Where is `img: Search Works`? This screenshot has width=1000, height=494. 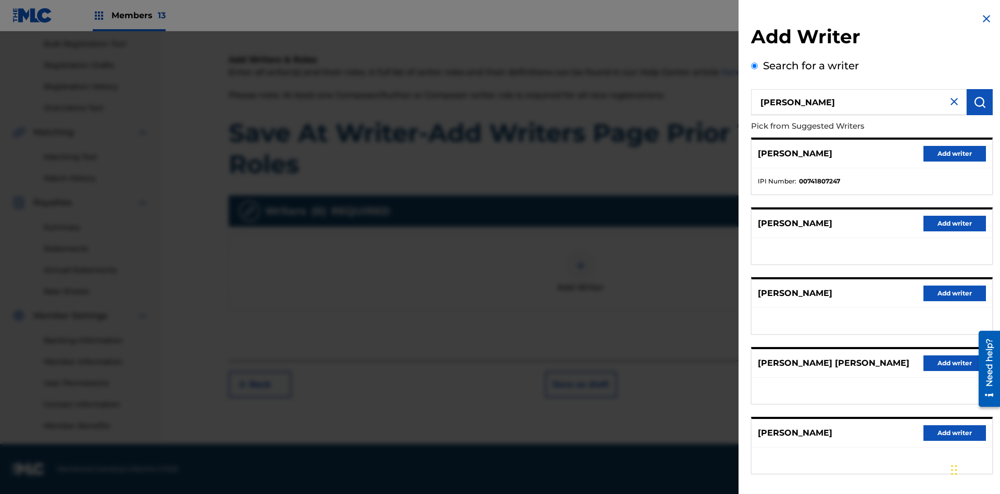 img: Search Works is located at coordinates (980, 102).